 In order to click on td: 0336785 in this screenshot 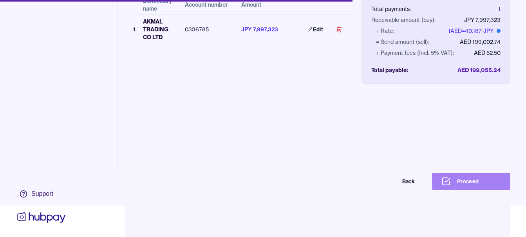, I will do `click(207, 29)`.